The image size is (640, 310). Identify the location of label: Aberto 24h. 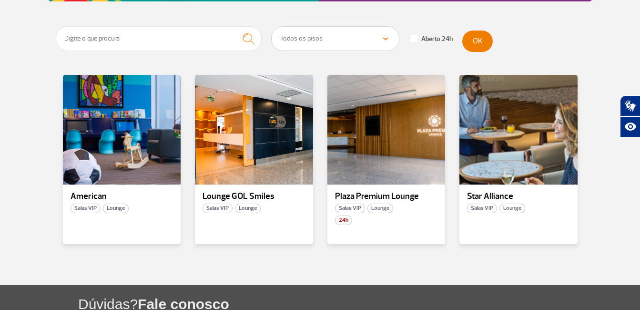
(431, 39).